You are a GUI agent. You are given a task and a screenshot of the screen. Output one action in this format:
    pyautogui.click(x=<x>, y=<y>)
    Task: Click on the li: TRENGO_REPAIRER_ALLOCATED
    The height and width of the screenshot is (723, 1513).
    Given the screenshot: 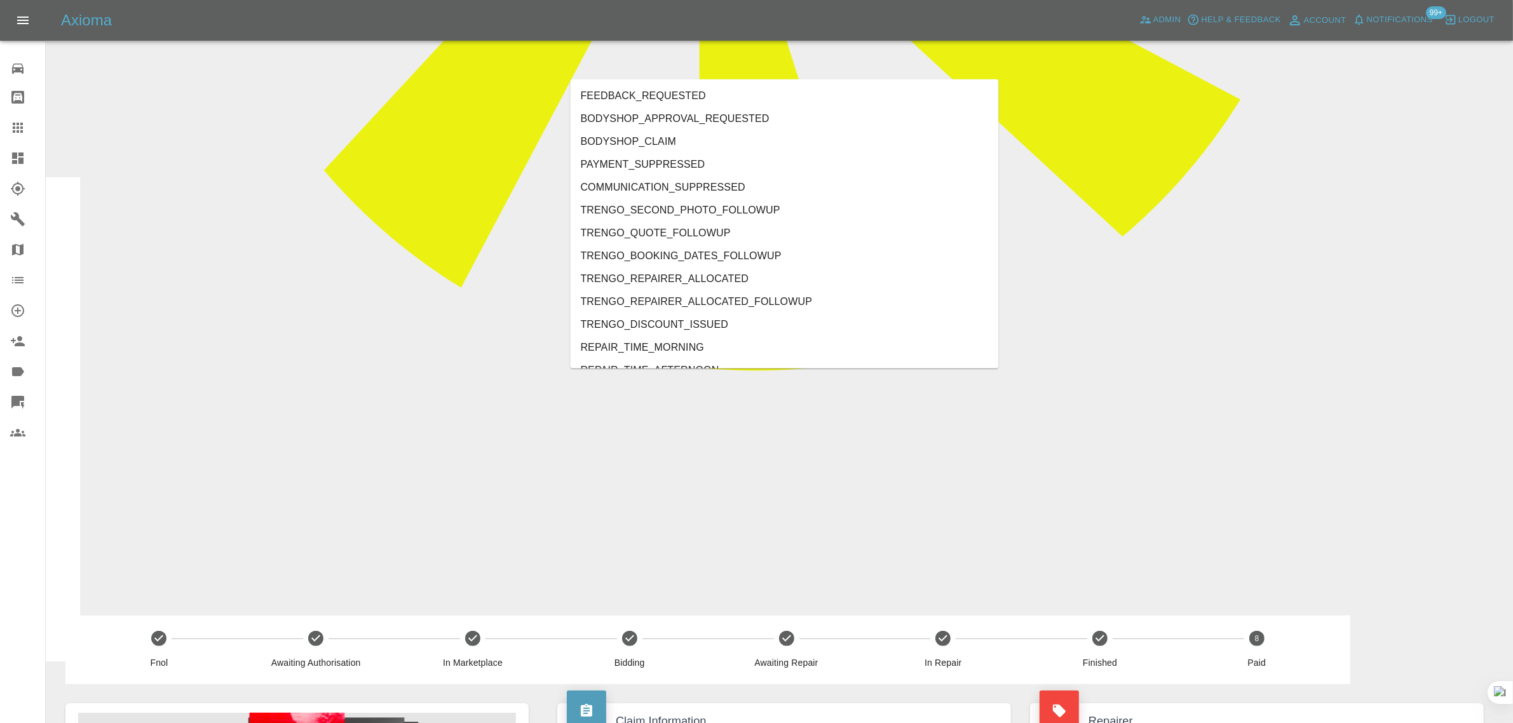 What is the action you would take?
    pyautogui.click(x=785, y=279)
    